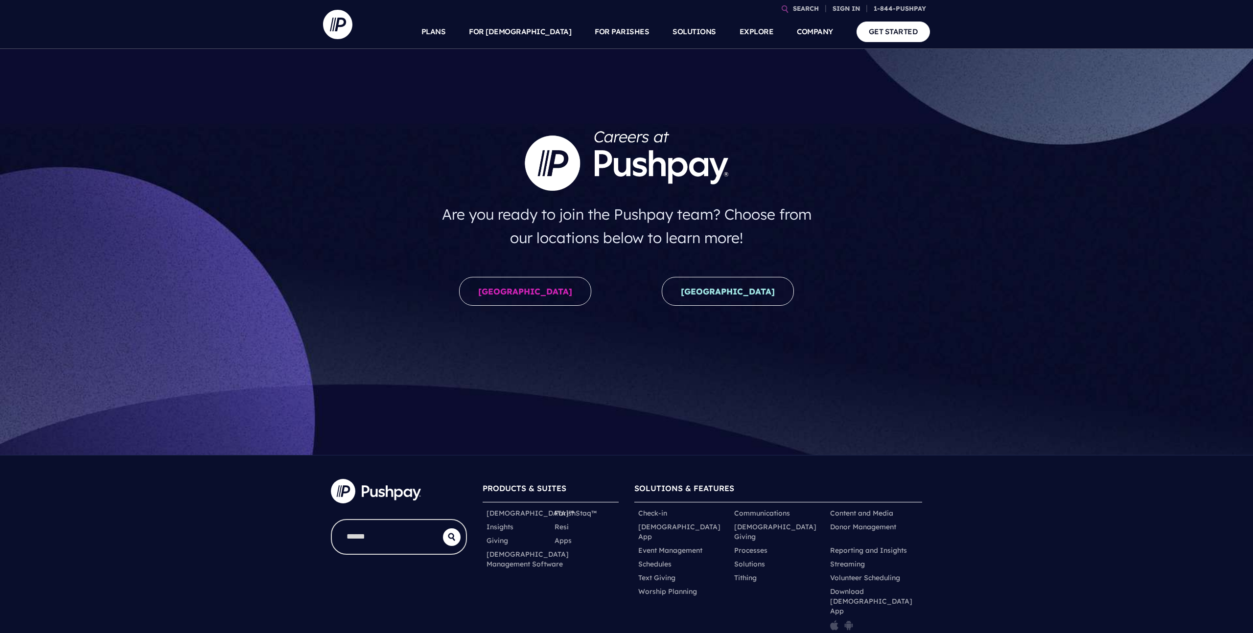 This screenshot has height=633, width=1253. What do you see at coordinates (652, 513) in the screenshot?
I see `a: Check-in` at bounding box center [652, 513].